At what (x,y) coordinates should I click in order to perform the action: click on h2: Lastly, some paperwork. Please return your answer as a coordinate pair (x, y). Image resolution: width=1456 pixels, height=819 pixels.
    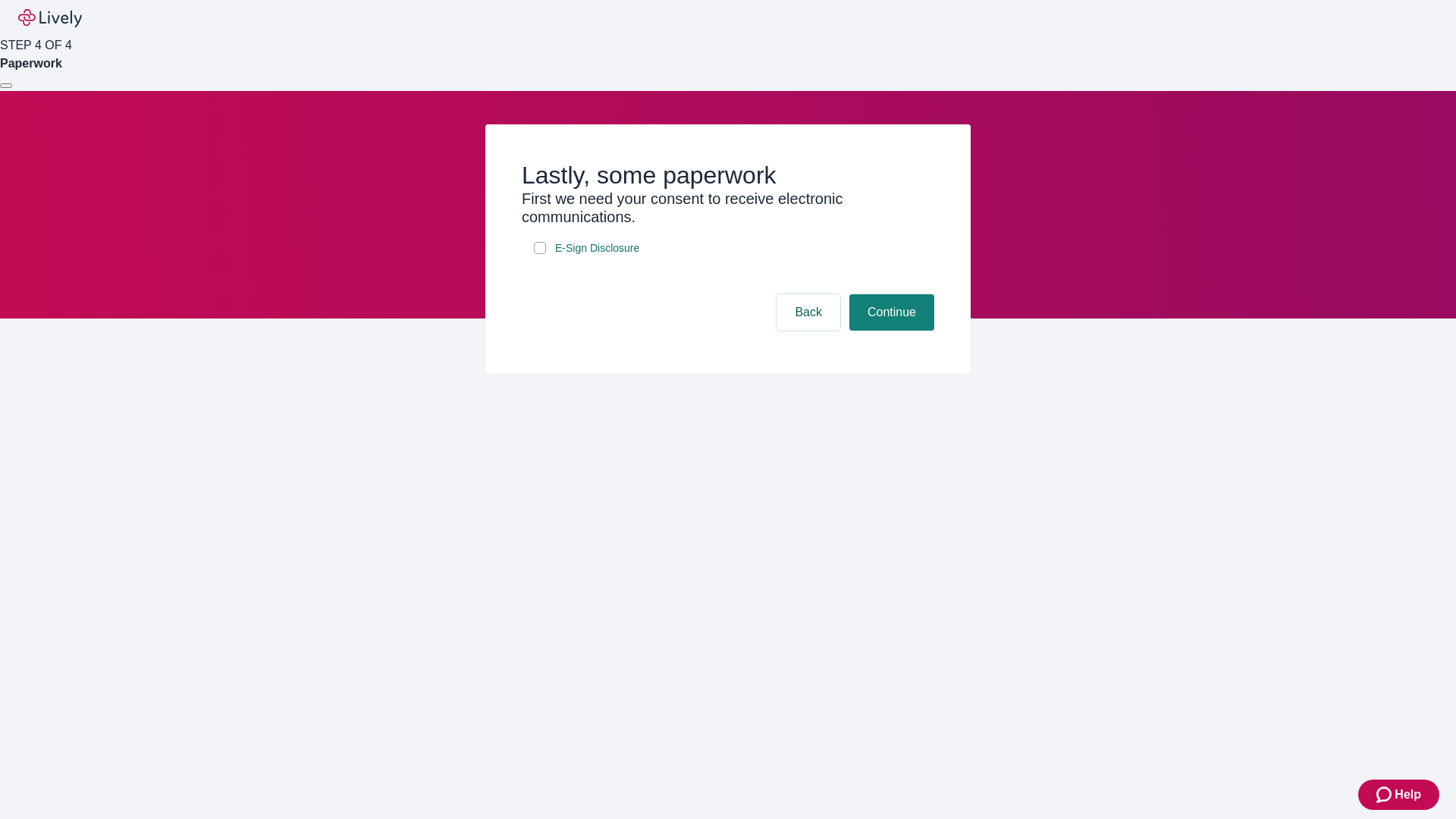
    Looking at the image, I should click on (728, 175).